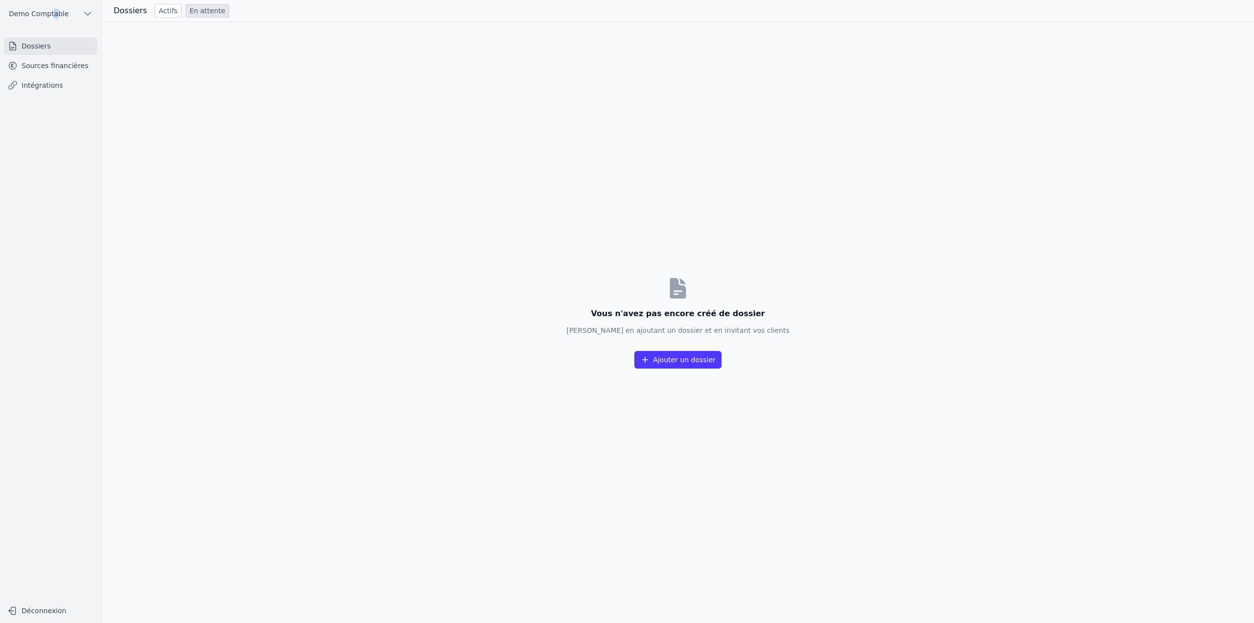 This screenshot has width=1254, height=623. I want to click on a: En attente, so click(207, 11).